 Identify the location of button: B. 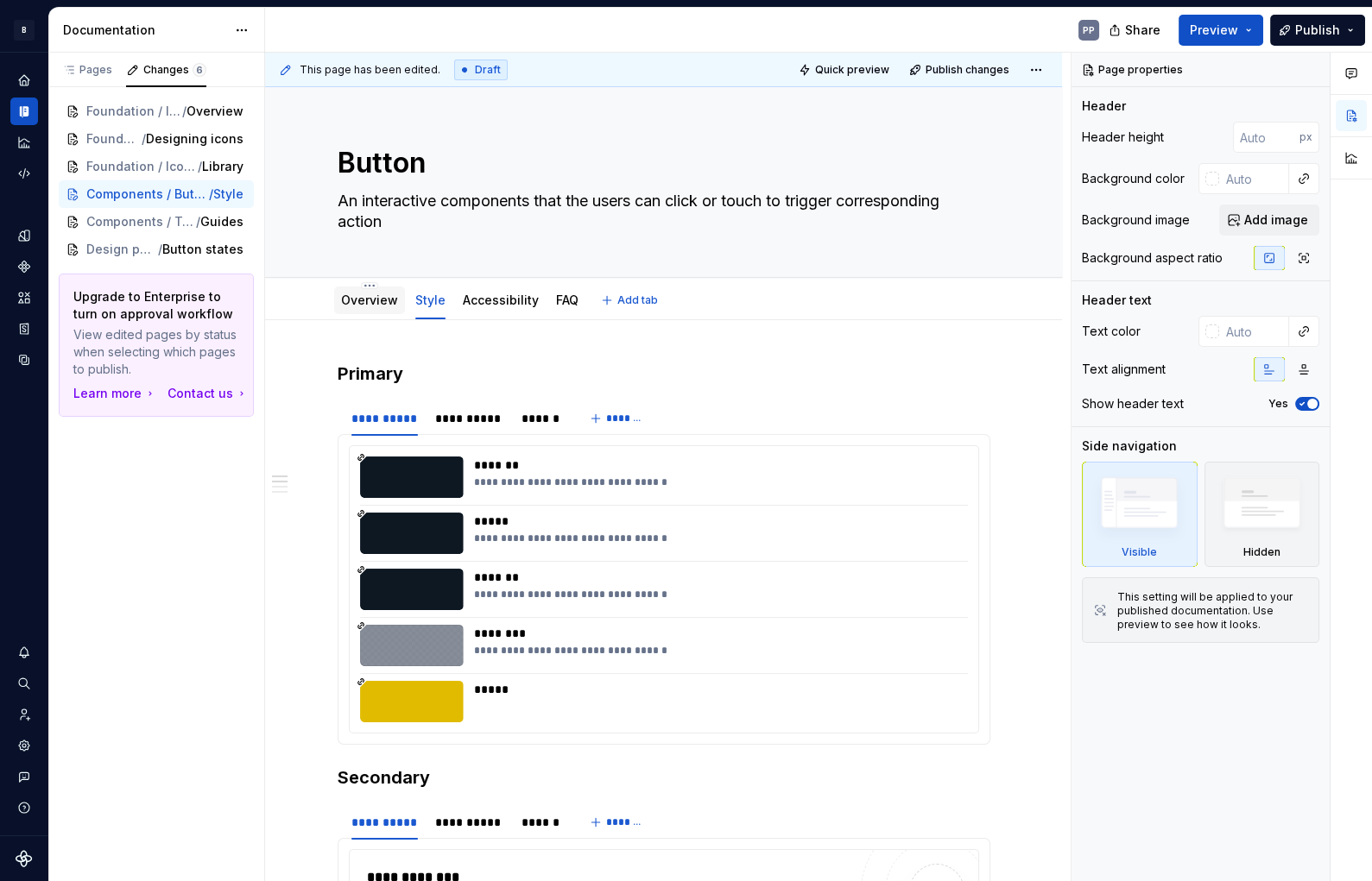
(24, 30).